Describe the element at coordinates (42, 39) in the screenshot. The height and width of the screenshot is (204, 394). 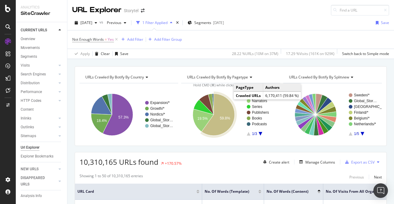
I see `a: Overview` at that location.